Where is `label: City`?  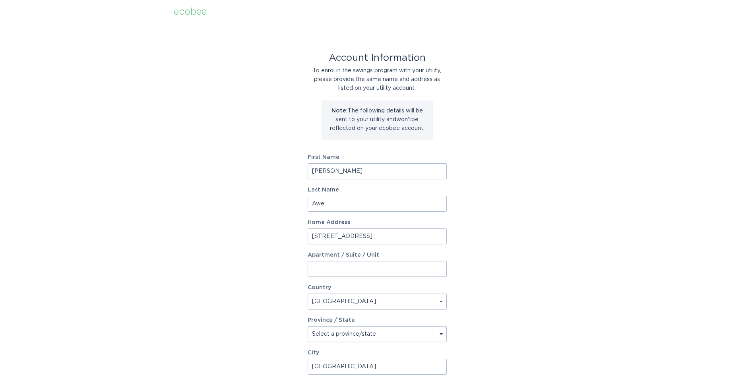 label: City is located at coordinates (377, 353).